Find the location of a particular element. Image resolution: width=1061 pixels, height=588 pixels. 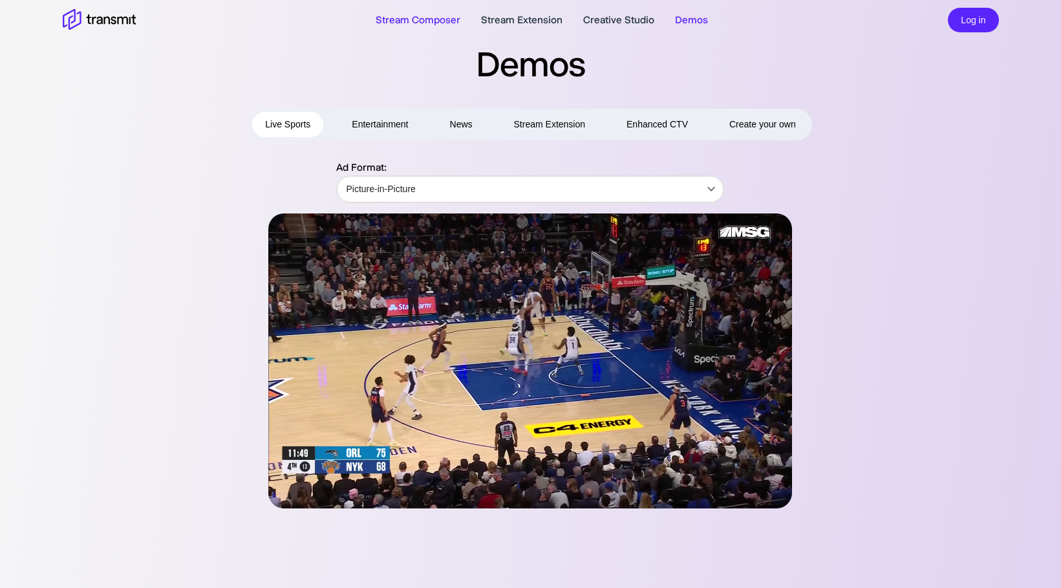

button: Stream Extension is located at coordinates (550, 124).